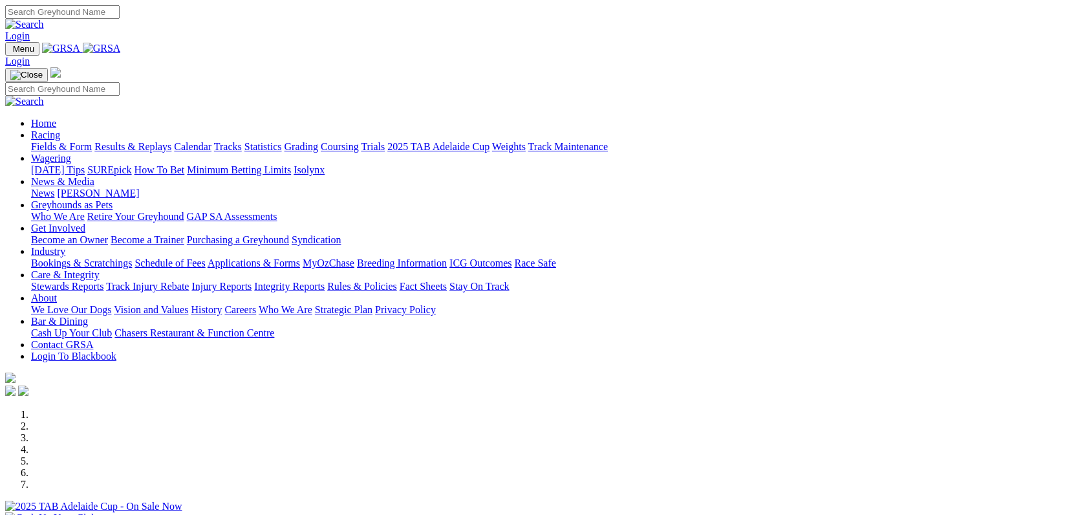  Describe the element at coordinates (240, 309) in the screenshot. I see `a: Careers` at that location.